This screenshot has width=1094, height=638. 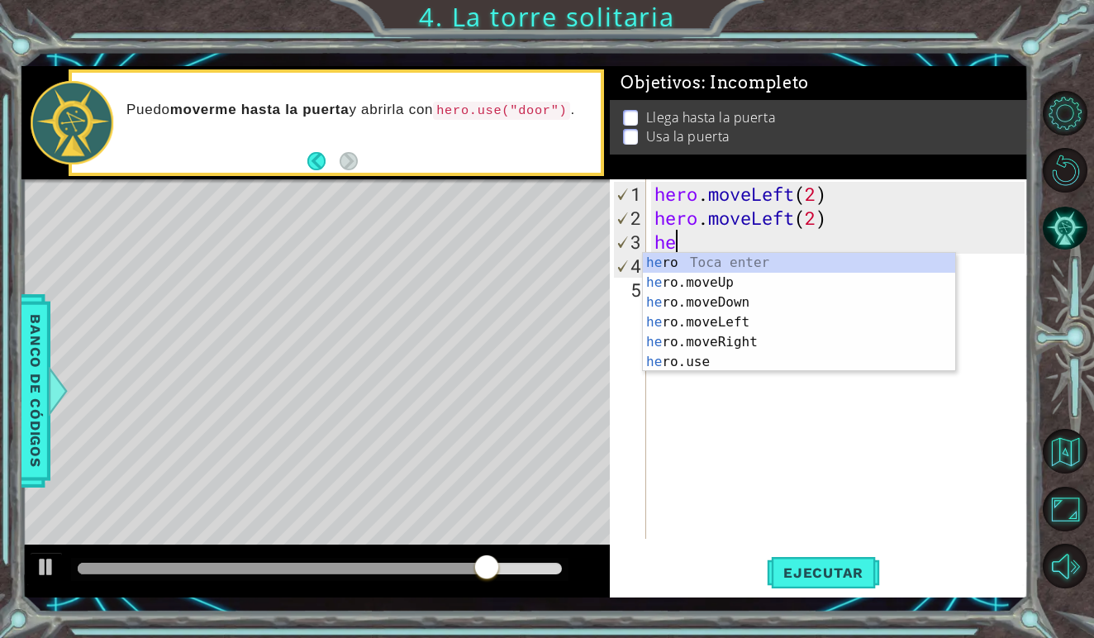 I want to click on button: Volver al mapa, so click(x=1065, y=451).